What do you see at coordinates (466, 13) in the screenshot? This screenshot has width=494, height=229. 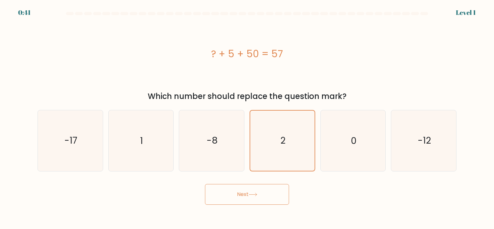 I see `div: Level 1` at bounding box center [466, 13].